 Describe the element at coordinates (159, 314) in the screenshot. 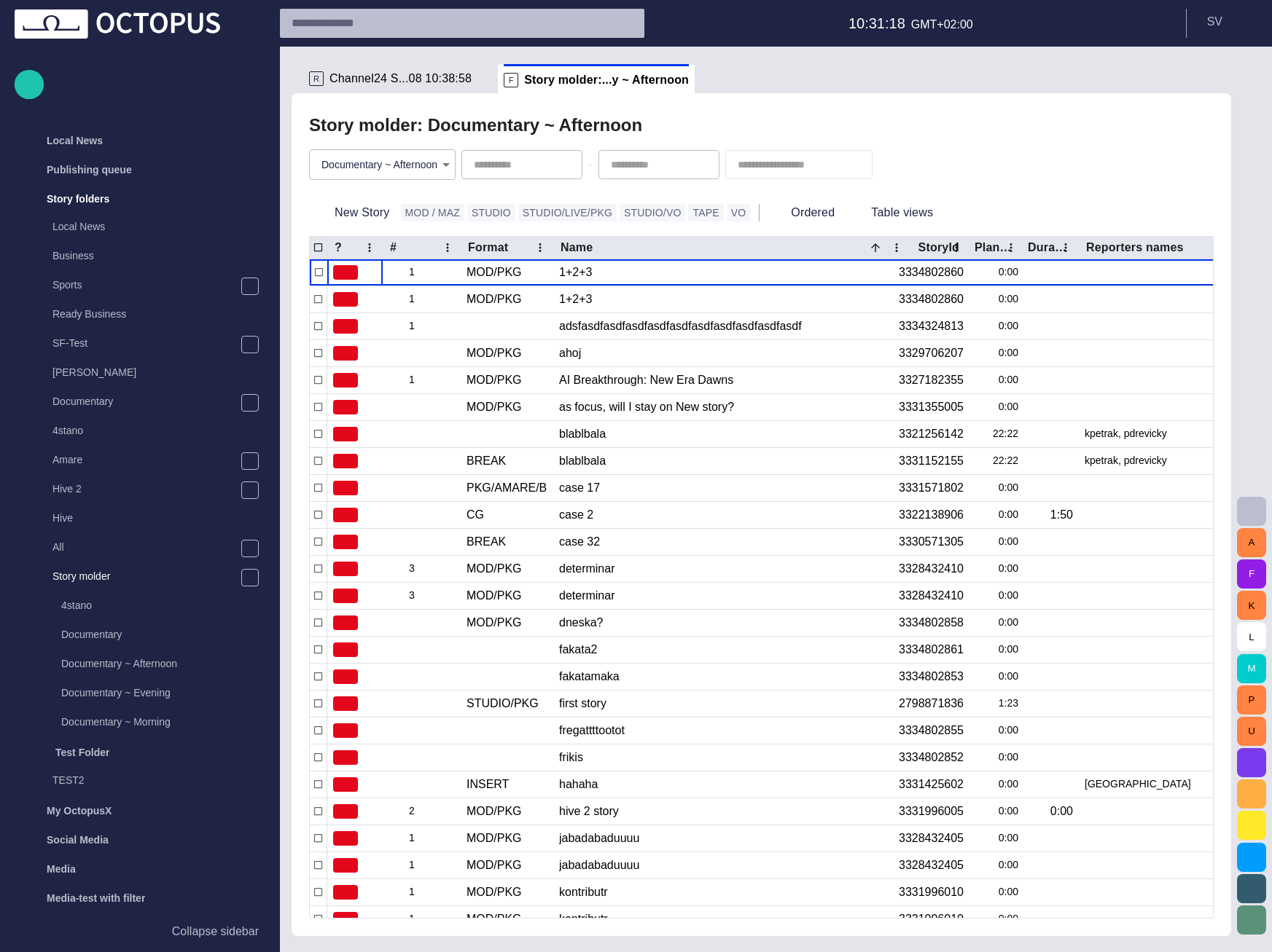

I see `p: Ready Business` at that location.